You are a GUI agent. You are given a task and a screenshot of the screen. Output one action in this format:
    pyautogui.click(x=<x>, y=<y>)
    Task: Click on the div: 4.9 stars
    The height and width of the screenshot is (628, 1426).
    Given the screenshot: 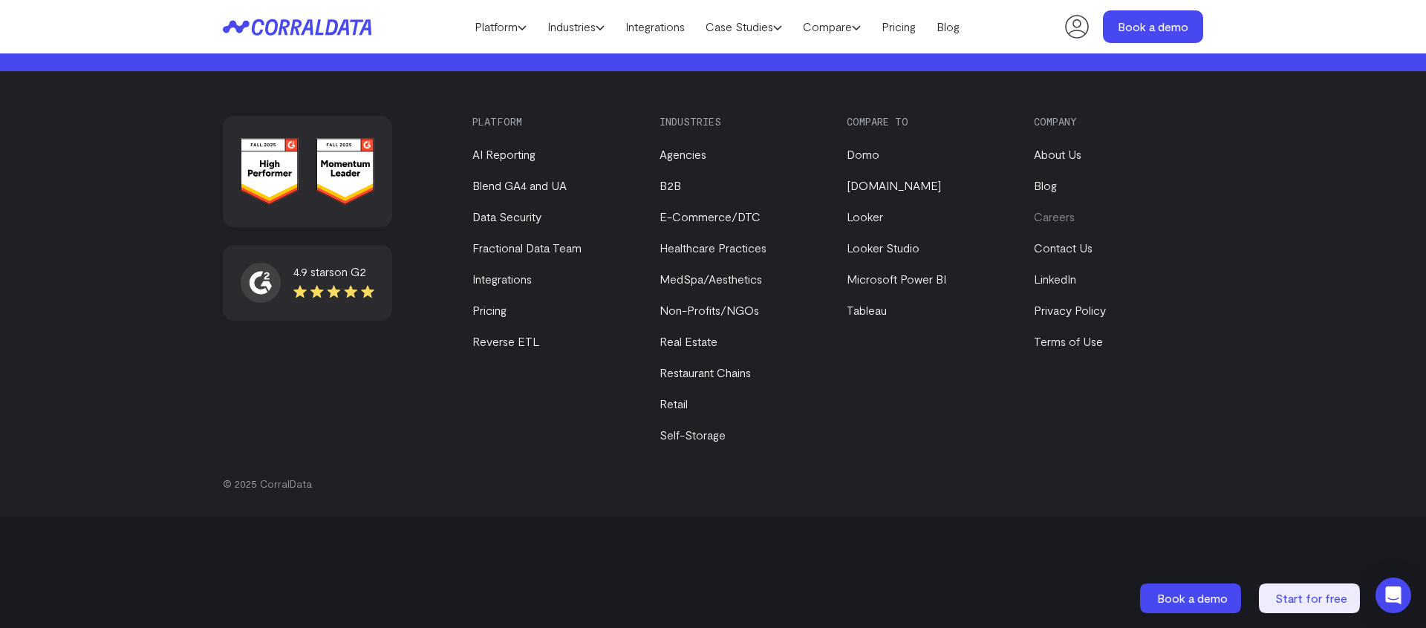 What is the action you would take?
    pyautogui.click(x=333, y=272)
    